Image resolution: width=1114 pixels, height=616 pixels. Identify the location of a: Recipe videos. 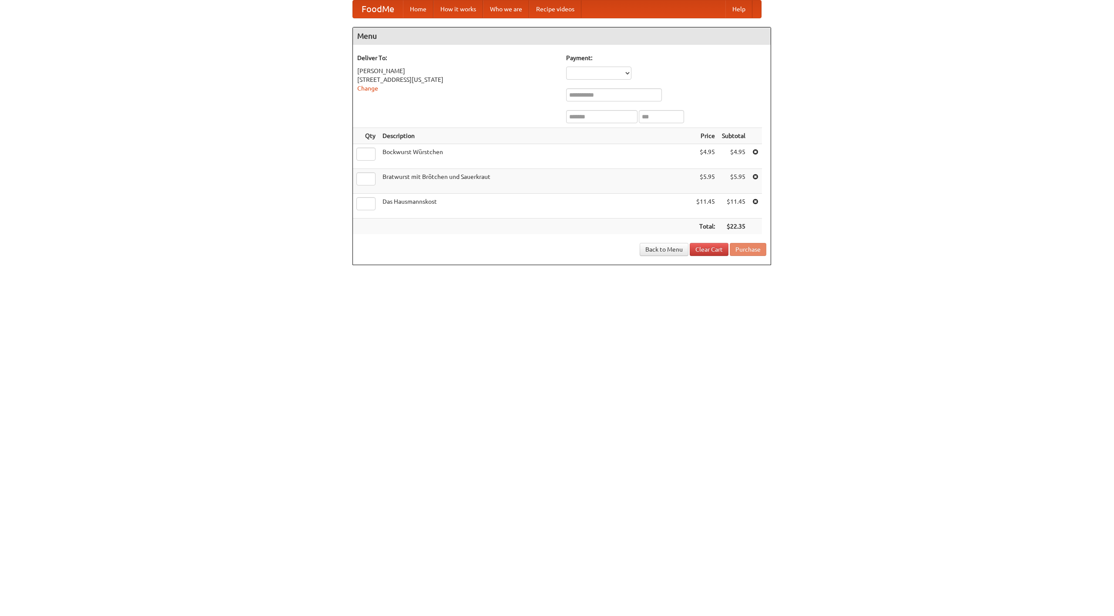
(555, 9).